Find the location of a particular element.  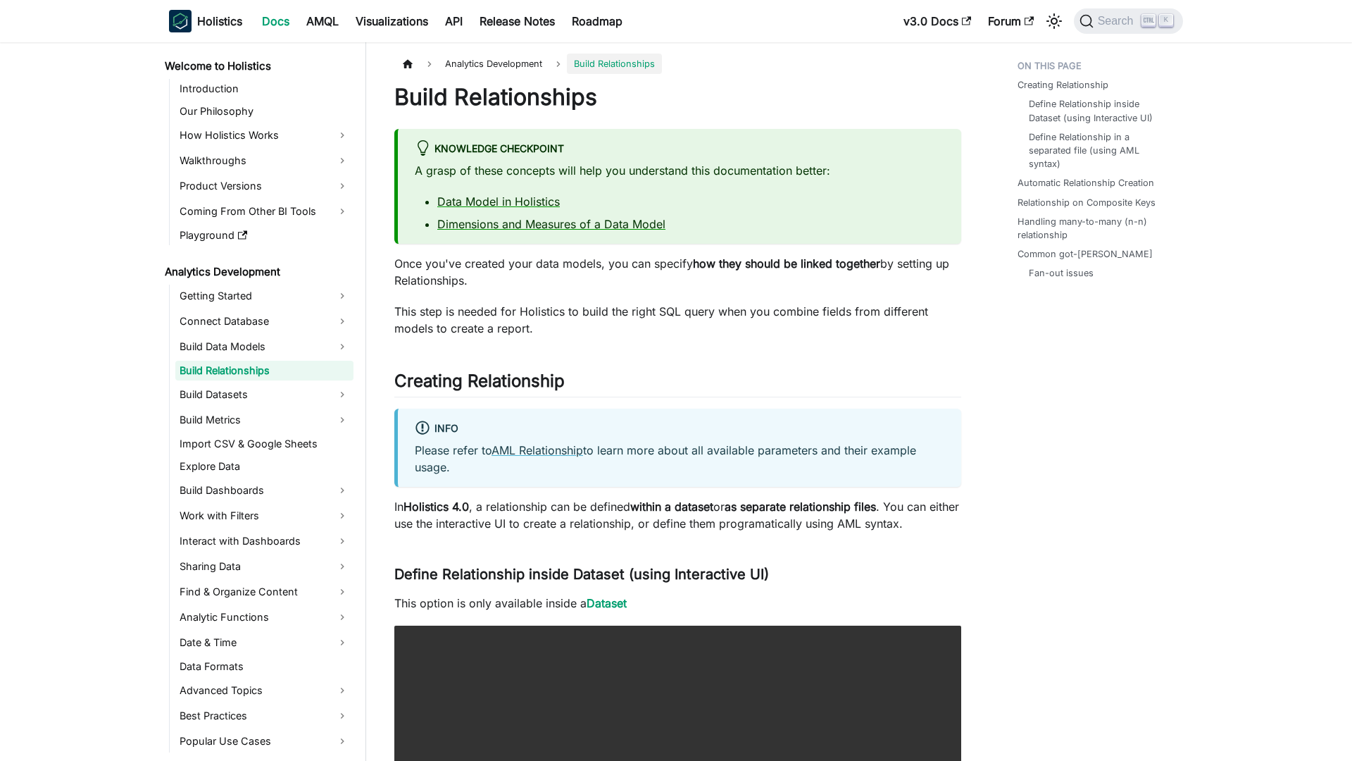

strong: Holistics 4.0 is located at coordinates (436, 506).